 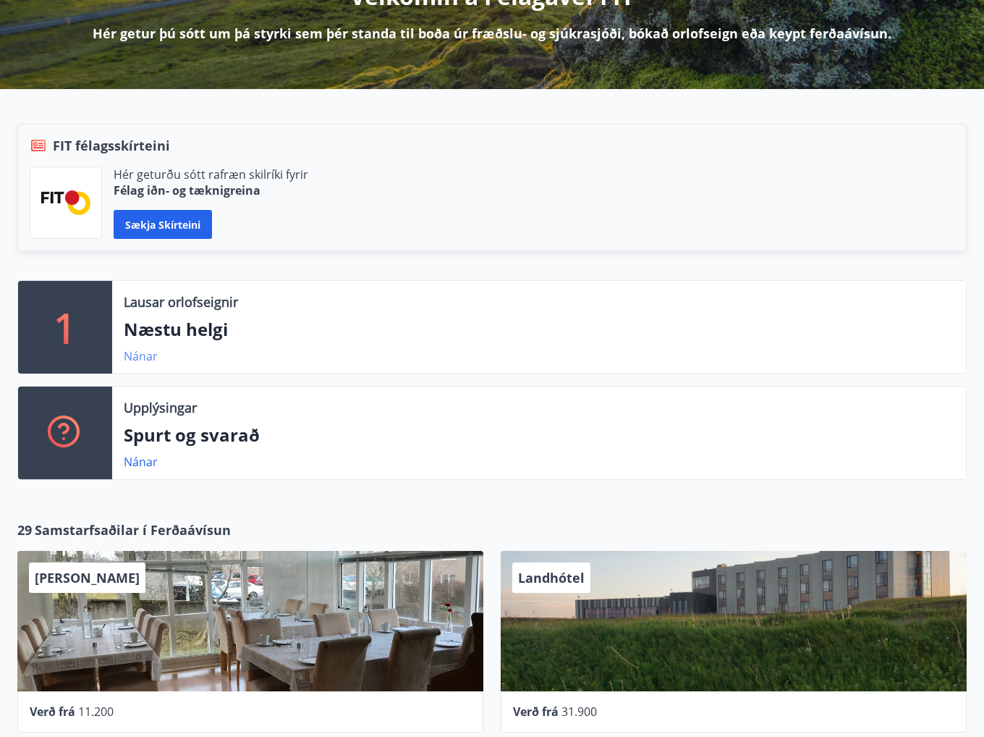 What do you see at coordinates (111, 145) in the screenshot?
I see `span: FIT félagsskírteini` at bounding box center [111, 145].